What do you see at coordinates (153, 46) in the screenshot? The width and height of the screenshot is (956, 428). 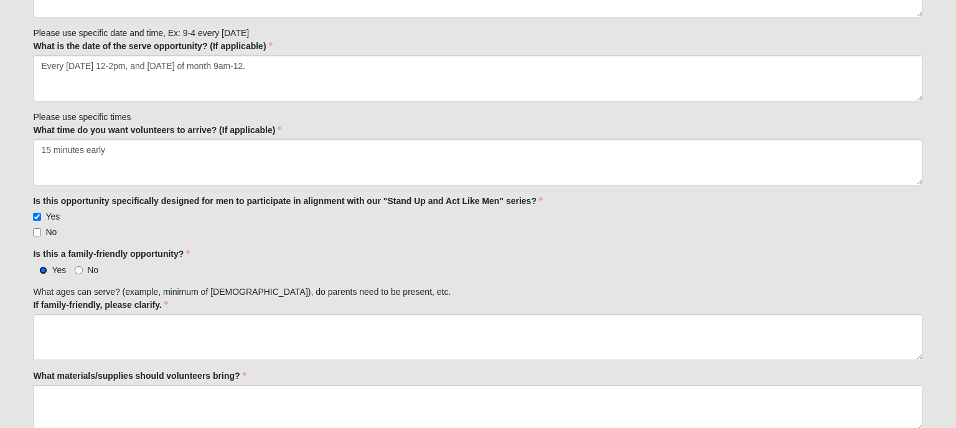 I see `label: What is the date of the serve opportunity? (If applicable)` at bounding box center [153, 46].